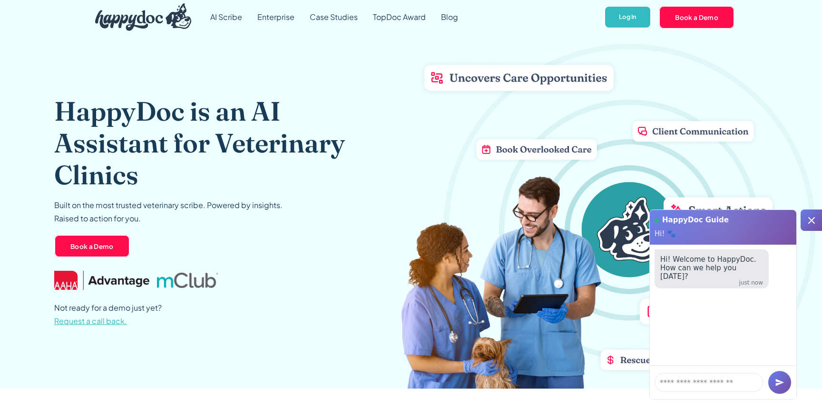  Describe the element at coordinates (139, 17) in the screenshot. I see `a: home` at that location.